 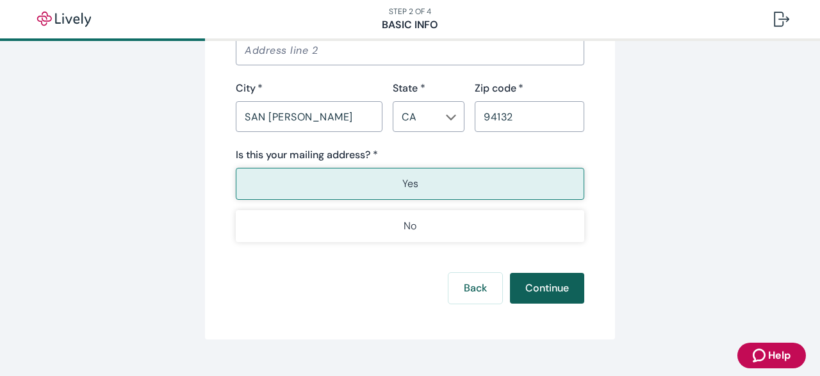 I want to click on input: Address line 2, so click(x=410, y=50).